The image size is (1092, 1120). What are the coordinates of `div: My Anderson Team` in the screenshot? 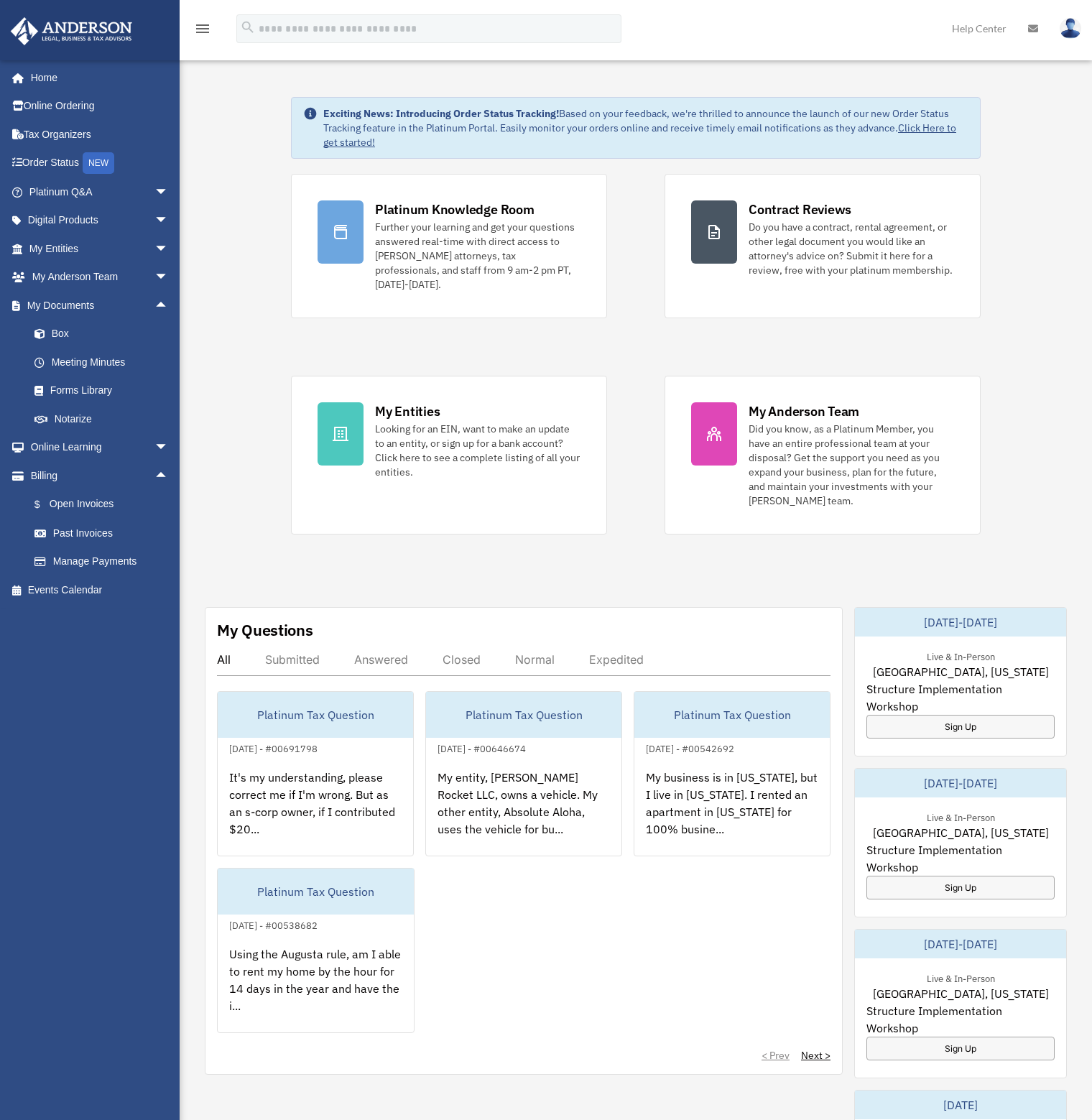 It's located at (804, 411).